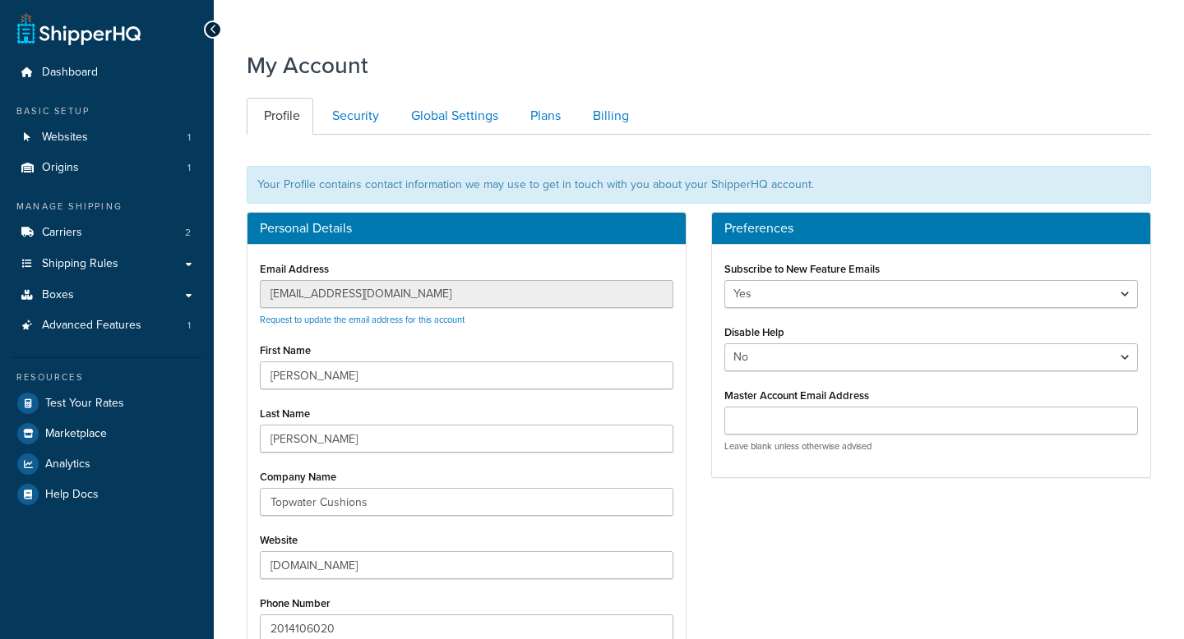 This screenshot has height=639, width=1184. I want to click on span: Help Docs, so click(72, 495).